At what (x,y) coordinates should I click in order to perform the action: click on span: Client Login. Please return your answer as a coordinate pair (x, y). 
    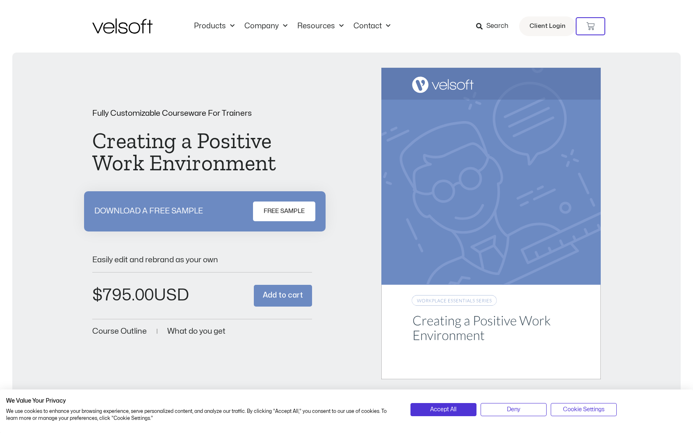
    Looking at the image, I should click on (547, 26).